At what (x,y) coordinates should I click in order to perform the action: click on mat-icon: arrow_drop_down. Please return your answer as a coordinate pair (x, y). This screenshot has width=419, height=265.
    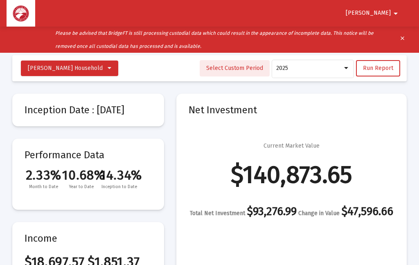
    Looking at the image, I should click on (395, 13).